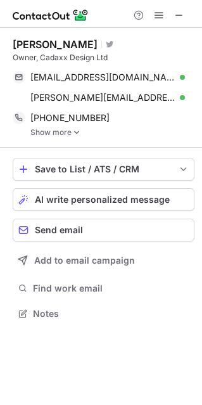  Describe the element at coordinates (103, 169) in the screenshot. I see `div: Save to List / ATS / CRM` at that location.